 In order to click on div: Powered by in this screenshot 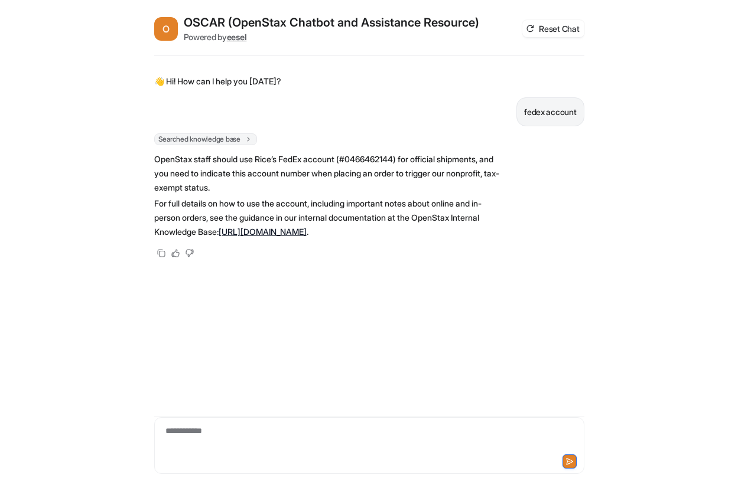, I will do `click(331, 37)`.